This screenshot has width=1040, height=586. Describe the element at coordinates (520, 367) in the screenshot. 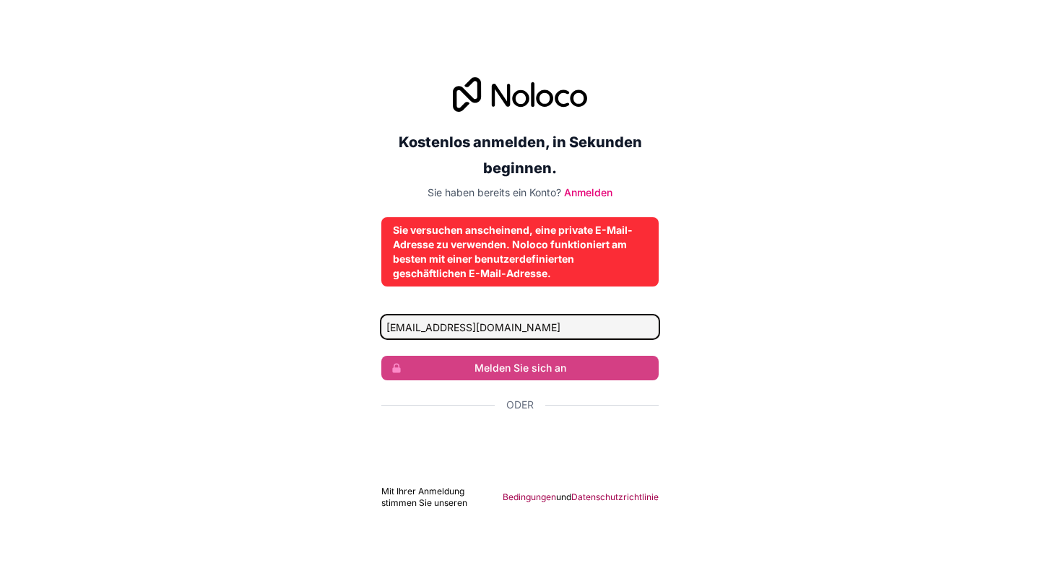

I see `font: Melden Sie sich an` at that location.